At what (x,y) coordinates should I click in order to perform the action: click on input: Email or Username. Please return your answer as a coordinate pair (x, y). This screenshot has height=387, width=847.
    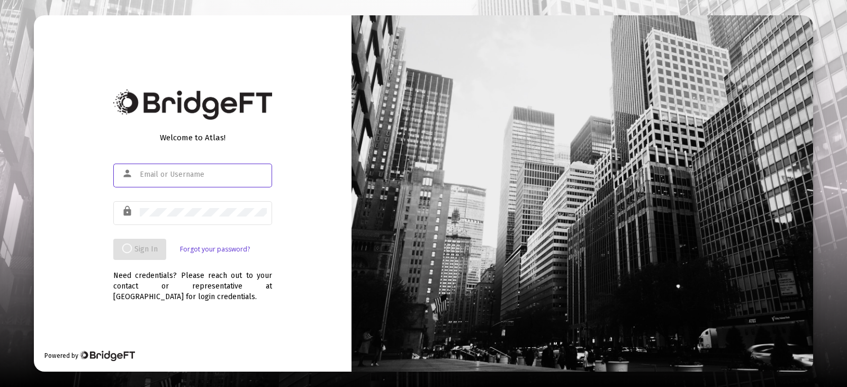
    Looking at the image, I should click on (203, 175).